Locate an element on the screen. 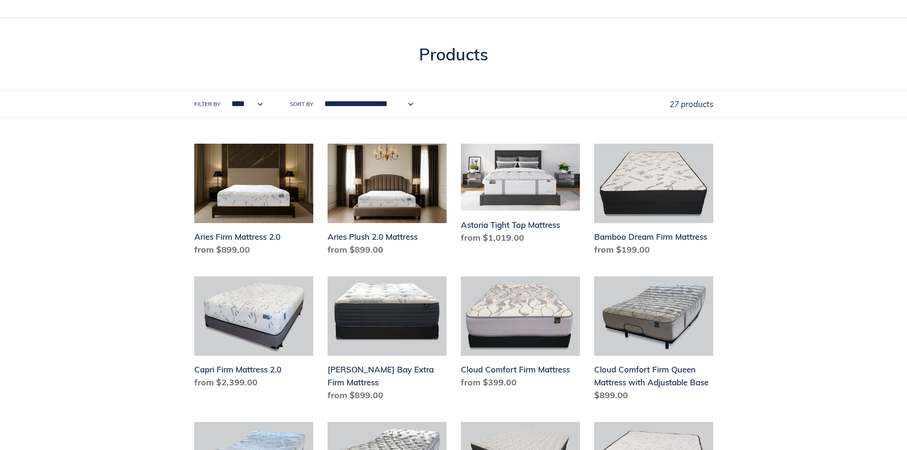 This screenshot has width=907, height=450. label: Filter by is located at coordinates (207, 104).